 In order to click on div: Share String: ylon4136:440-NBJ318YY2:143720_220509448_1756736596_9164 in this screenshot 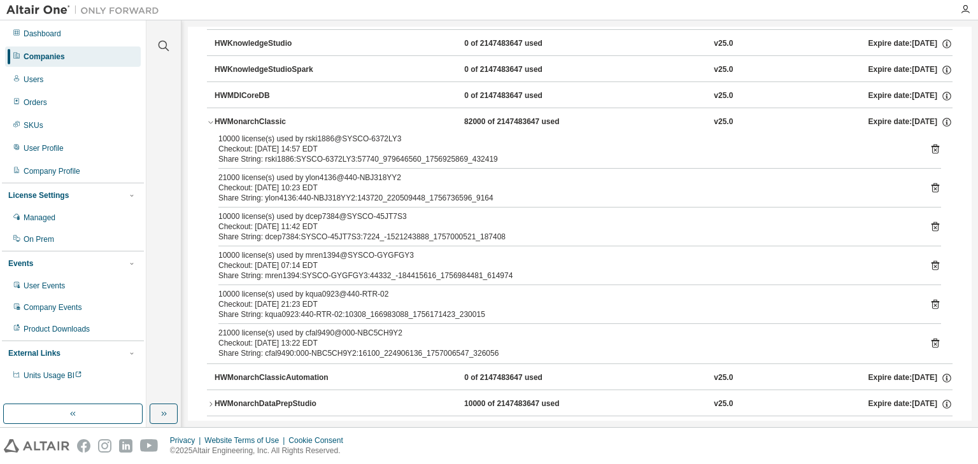, I will do `click(564, 198)`.